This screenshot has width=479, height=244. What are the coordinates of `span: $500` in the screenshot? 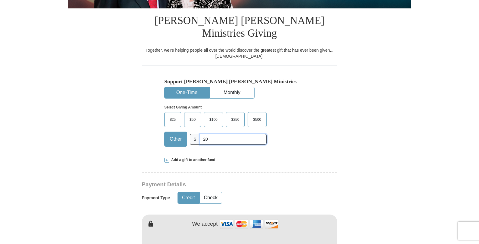 It's located at (257, 120).